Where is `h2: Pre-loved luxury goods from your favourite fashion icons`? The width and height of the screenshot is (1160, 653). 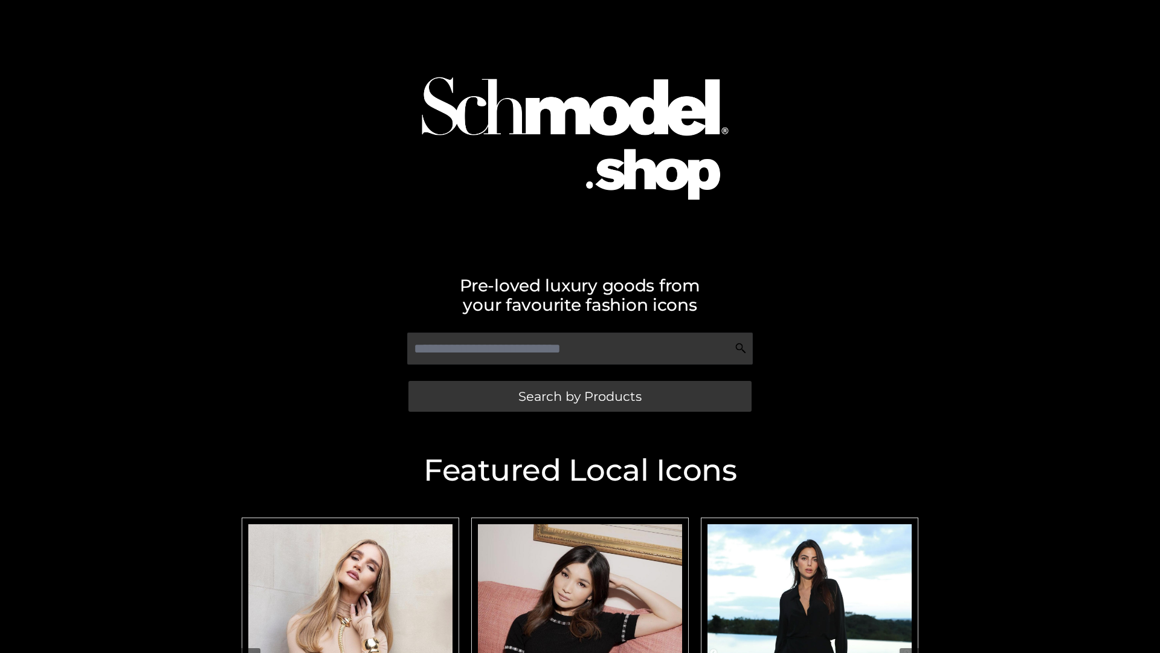 h2: Pre-loved luxury goods from your favourite fashion icons is located at coordinates (580, 295).